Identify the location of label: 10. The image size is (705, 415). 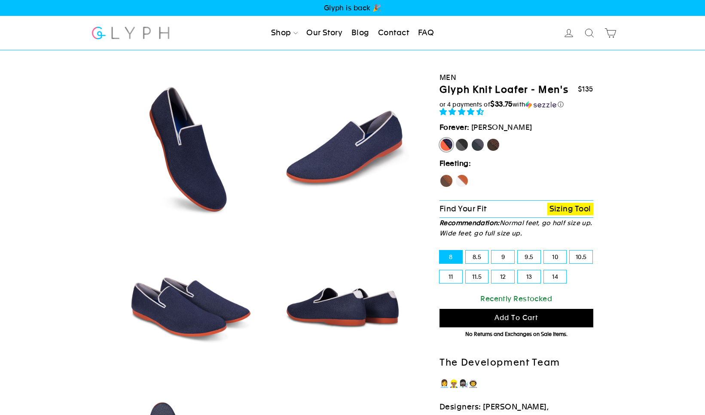
(555, 257).